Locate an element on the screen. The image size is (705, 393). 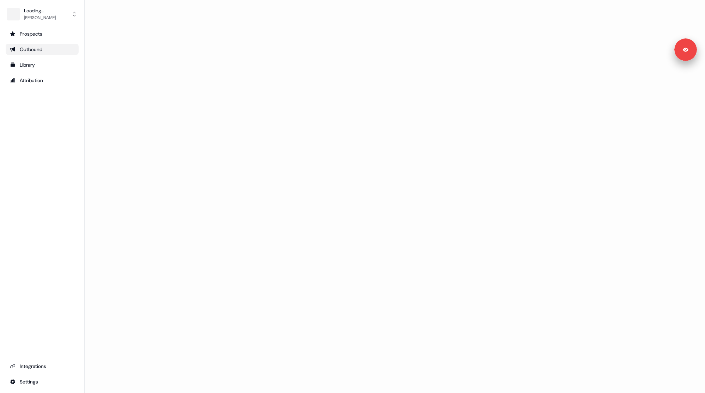
div: Outbound is located at coordinates (42, 49).